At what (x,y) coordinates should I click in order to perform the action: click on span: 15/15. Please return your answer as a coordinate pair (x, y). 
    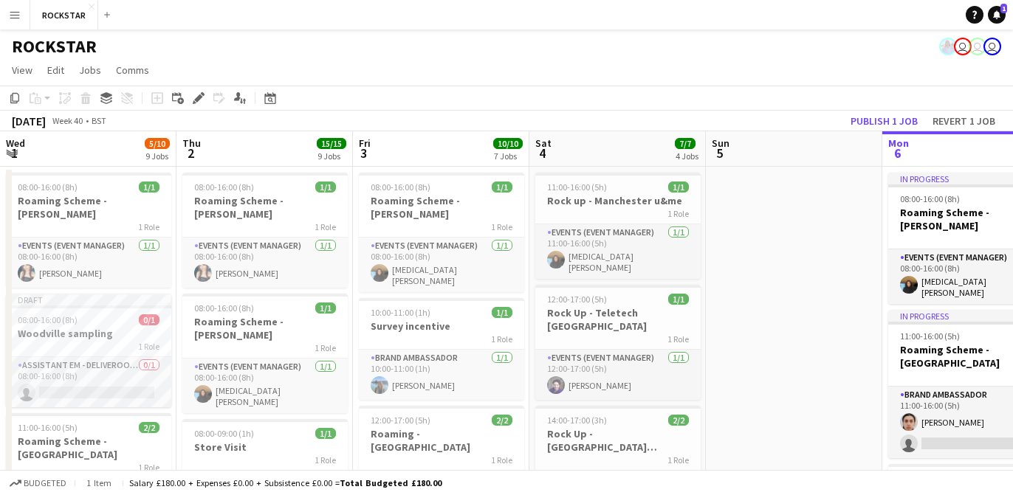
    Looking at the image, I should click on (332, 143).